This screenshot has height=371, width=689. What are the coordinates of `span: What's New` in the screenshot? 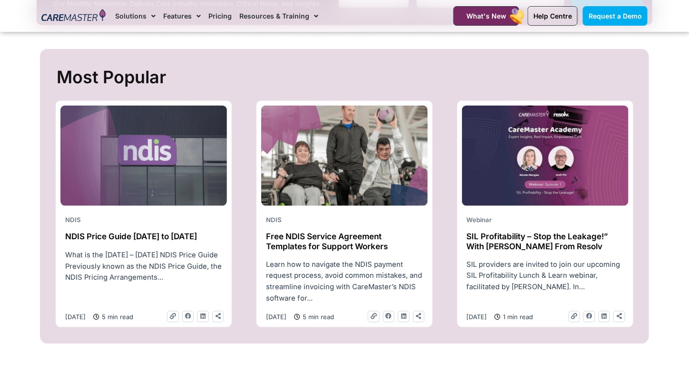 It's located at (487, 16).